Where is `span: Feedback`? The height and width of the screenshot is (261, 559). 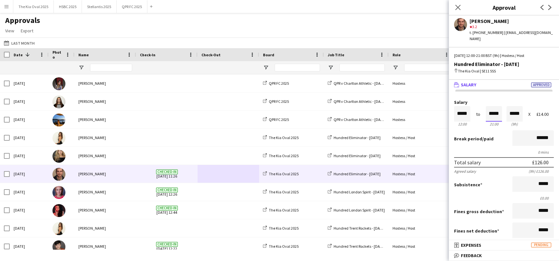 span: Feedback is located at coordinates (471, 256).